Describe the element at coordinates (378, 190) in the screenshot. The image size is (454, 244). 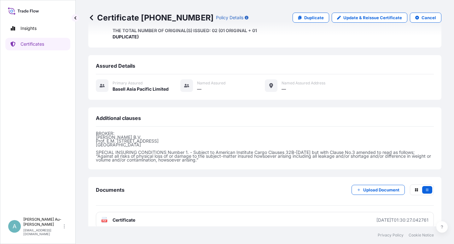
I see `button: Upload Document` at that location.